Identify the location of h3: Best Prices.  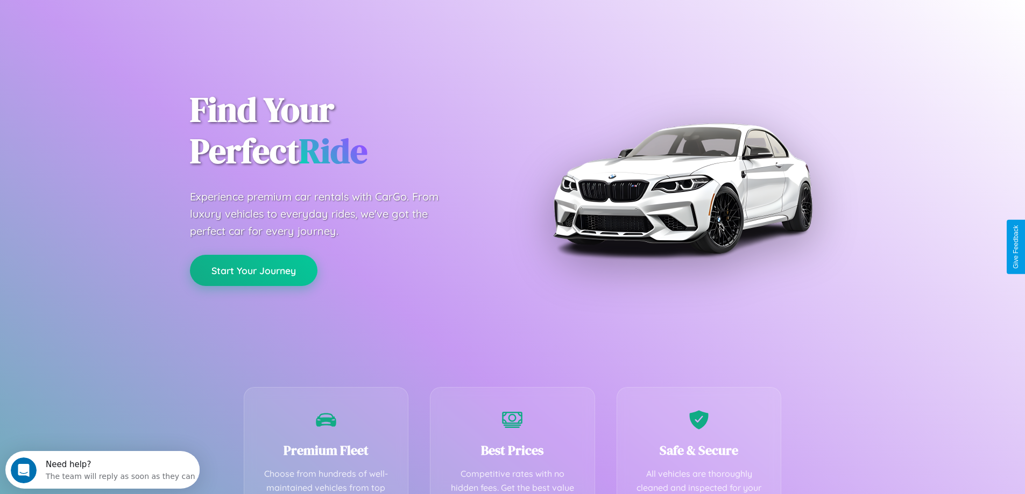
(512, 450).